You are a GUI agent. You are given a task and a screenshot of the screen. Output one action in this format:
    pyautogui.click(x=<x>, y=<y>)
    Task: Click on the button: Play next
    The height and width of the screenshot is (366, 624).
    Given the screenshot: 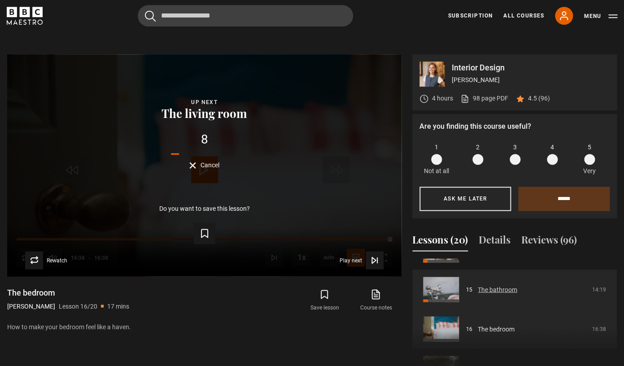 What is the action you would take?
    pyautogui.click(x=362, y=260)
    